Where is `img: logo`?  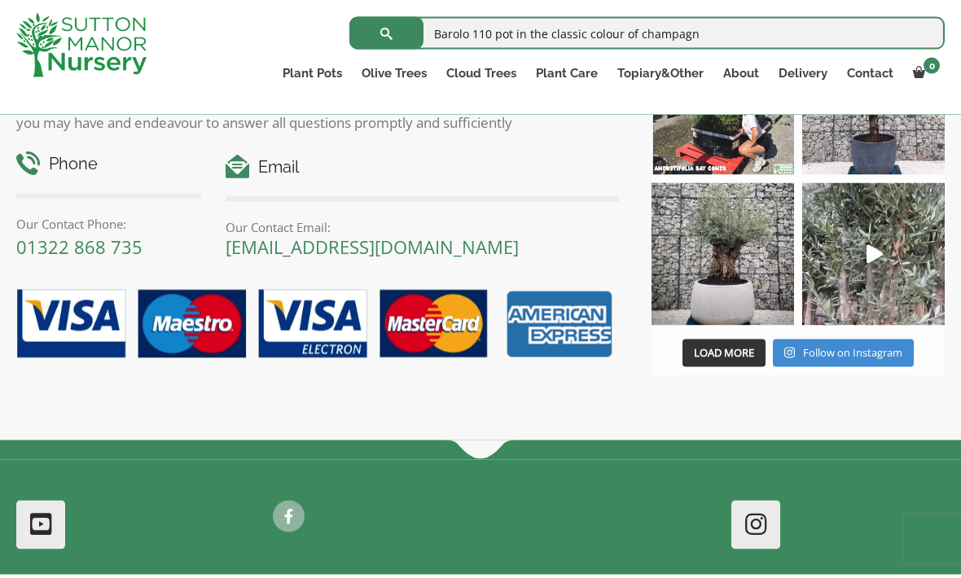
img: logo is located at coordinates (81, 48).